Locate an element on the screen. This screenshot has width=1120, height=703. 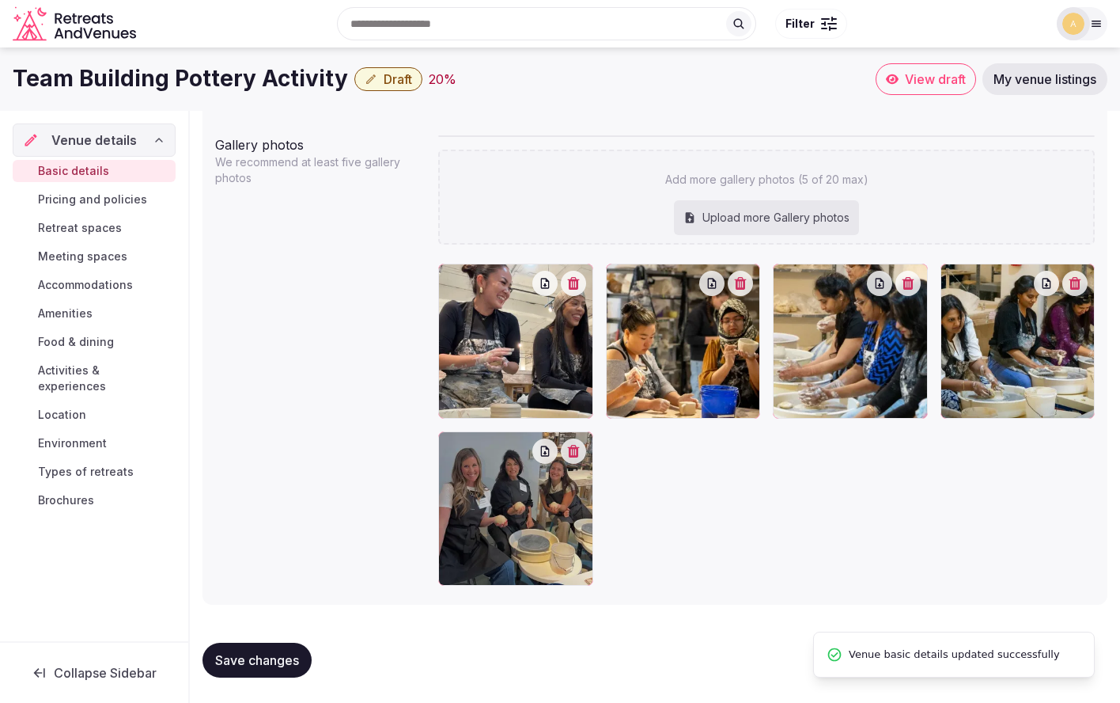
span: Activities & experiences is located at coordinates (104, 378).